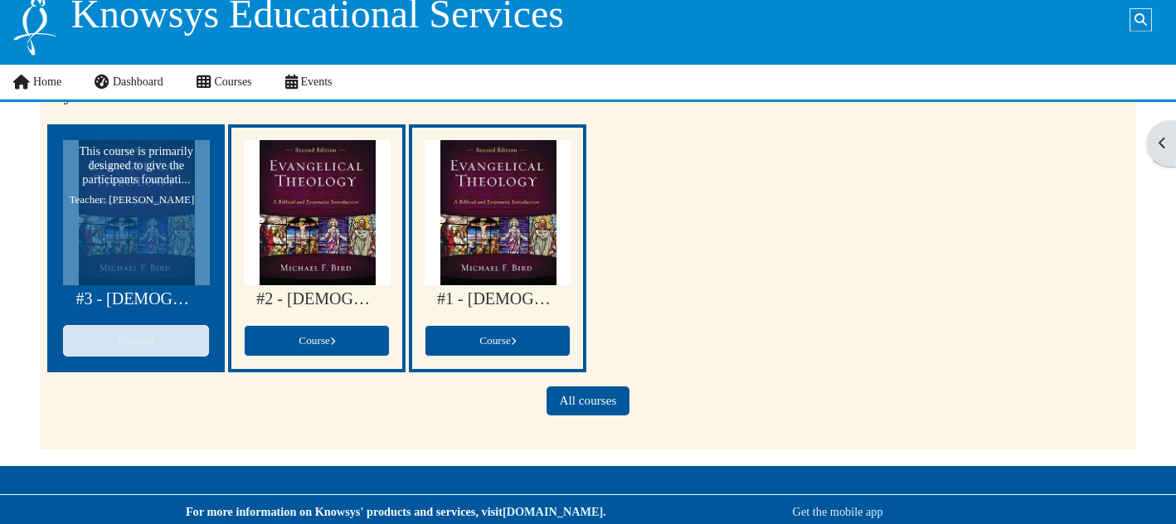 Image resolution: width=1176 pixels, height=524 pixels. What do you see at coordinates (587, 401) in the screenshot?
I see `a: All courses` at bounding box center [587, 401].